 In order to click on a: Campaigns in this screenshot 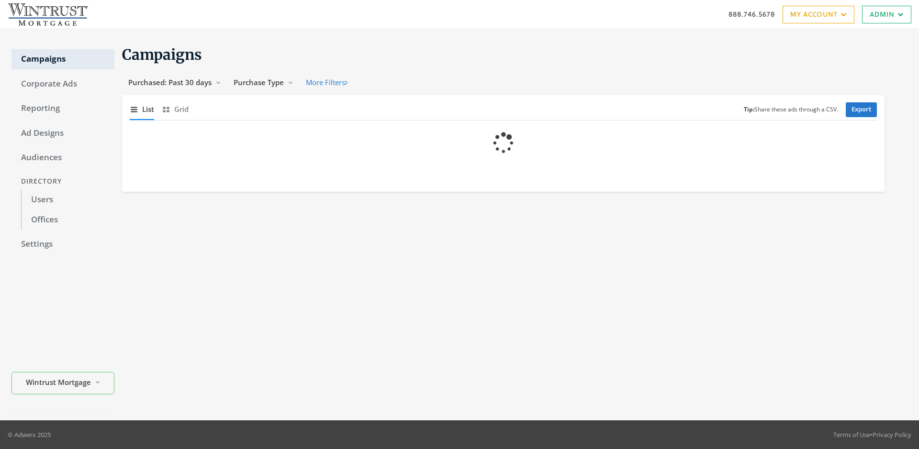, I will do `click(63, 59)`.